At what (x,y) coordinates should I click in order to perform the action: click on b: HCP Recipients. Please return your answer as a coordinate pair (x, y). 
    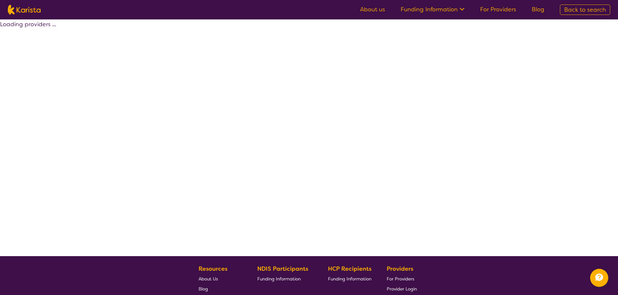
    Looking at the image, I should click on (350, 269).